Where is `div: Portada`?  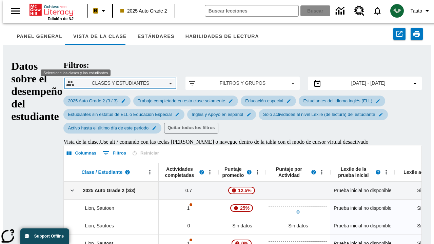 div: Portada is located at coordinates (52, 12).